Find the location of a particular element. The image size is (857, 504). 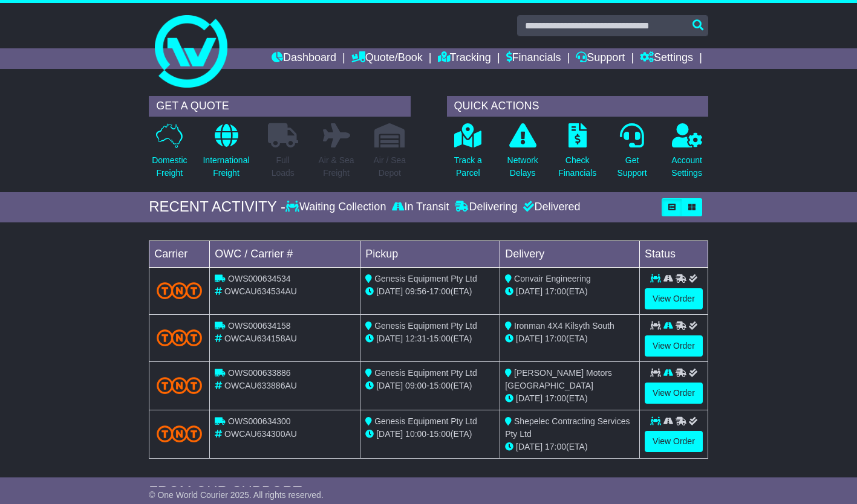

td: Pickup is located at coordinates (430, 254).